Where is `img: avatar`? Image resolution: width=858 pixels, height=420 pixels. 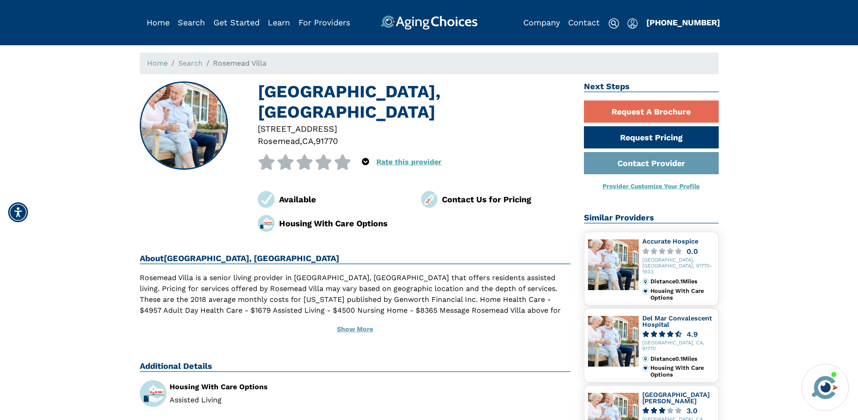
img: avatar is located at coordinates (825, 387).